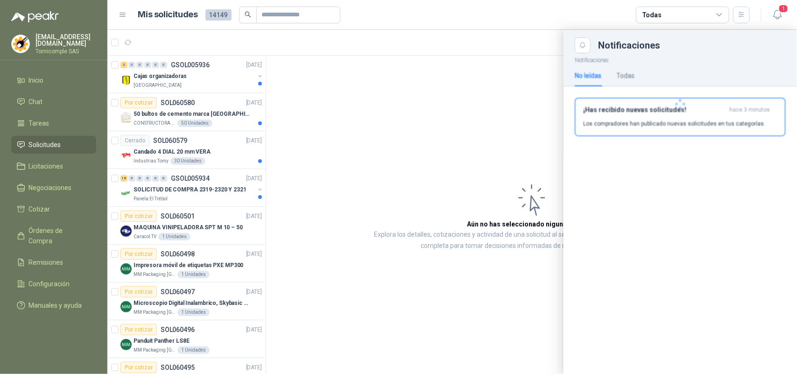 The height and width of the screenshot is (374, 797). What do you see at coordinates (218, 15) in the screenshot?
I see `span: 14149` at bounding box center [218, 15].